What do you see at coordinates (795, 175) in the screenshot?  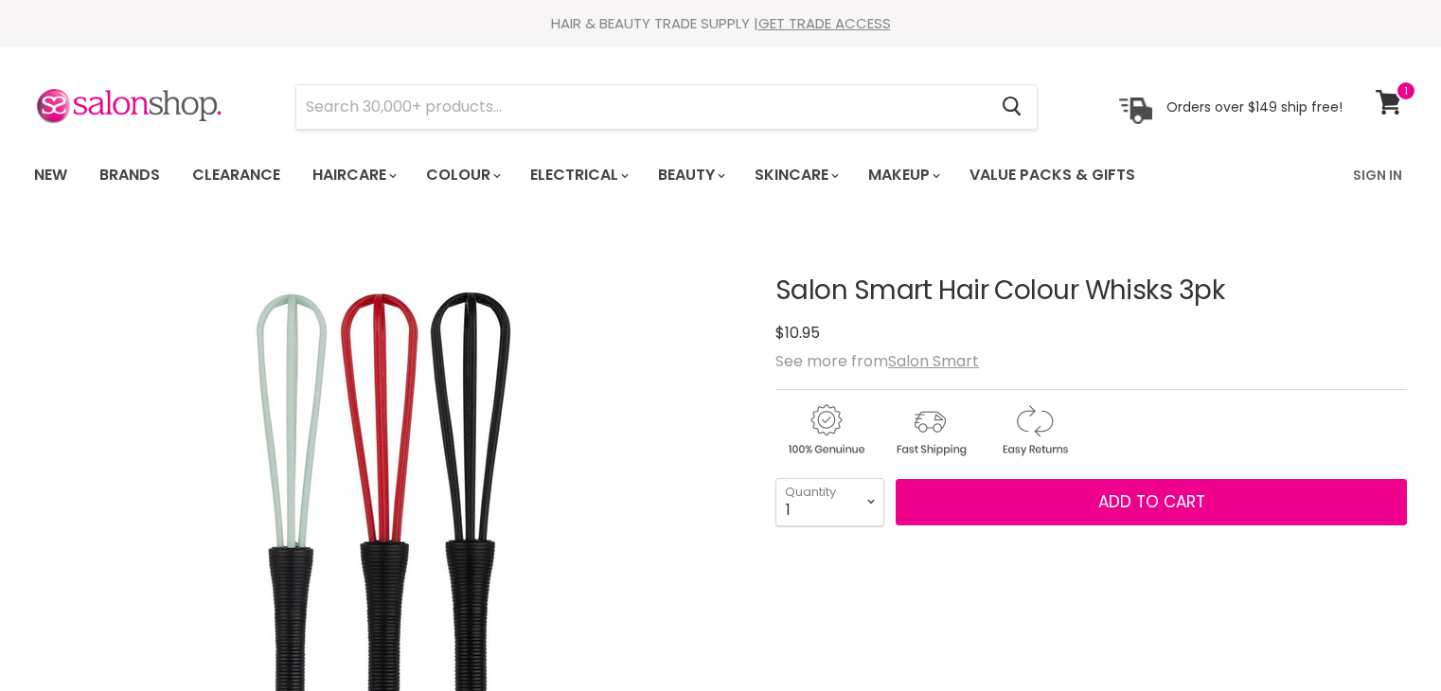 I see `a: Skincare` at bounding box center [795, 175].